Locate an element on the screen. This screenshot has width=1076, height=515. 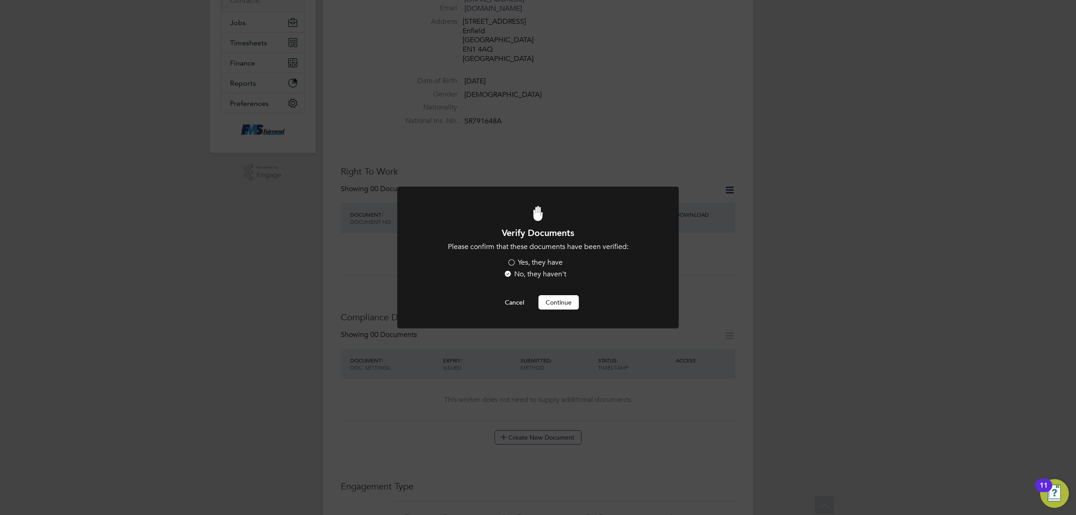
div: 11 is located at coordinates (1044, 491).